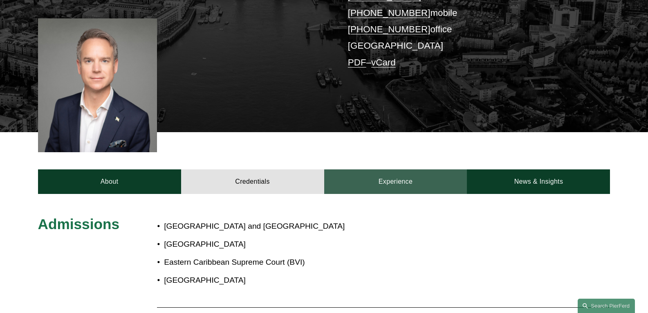 Image resolution: width=648 pixels, height=313 pixels. What do you see at coordinates (110, 182) in the screenshot?
I see `a: About` at bounding box center [110, 182].